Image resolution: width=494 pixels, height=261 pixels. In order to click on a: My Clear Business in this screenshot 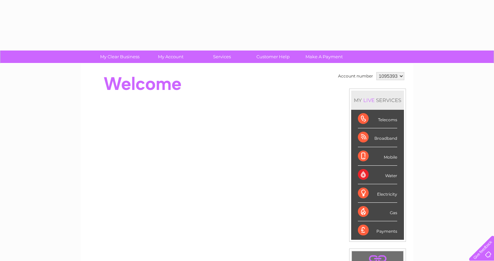, I will do `click(120, 56)`.